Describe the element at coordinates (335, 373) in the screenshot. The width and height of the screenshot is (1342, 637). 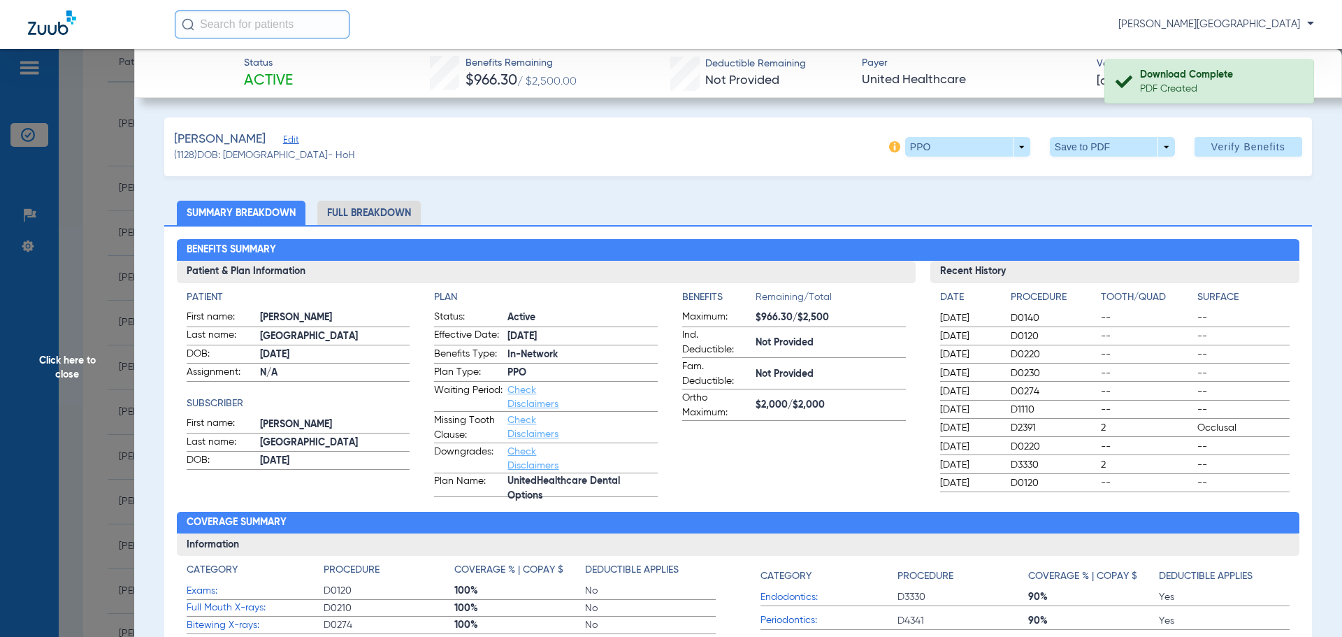
I see `span: N/A` at that location.